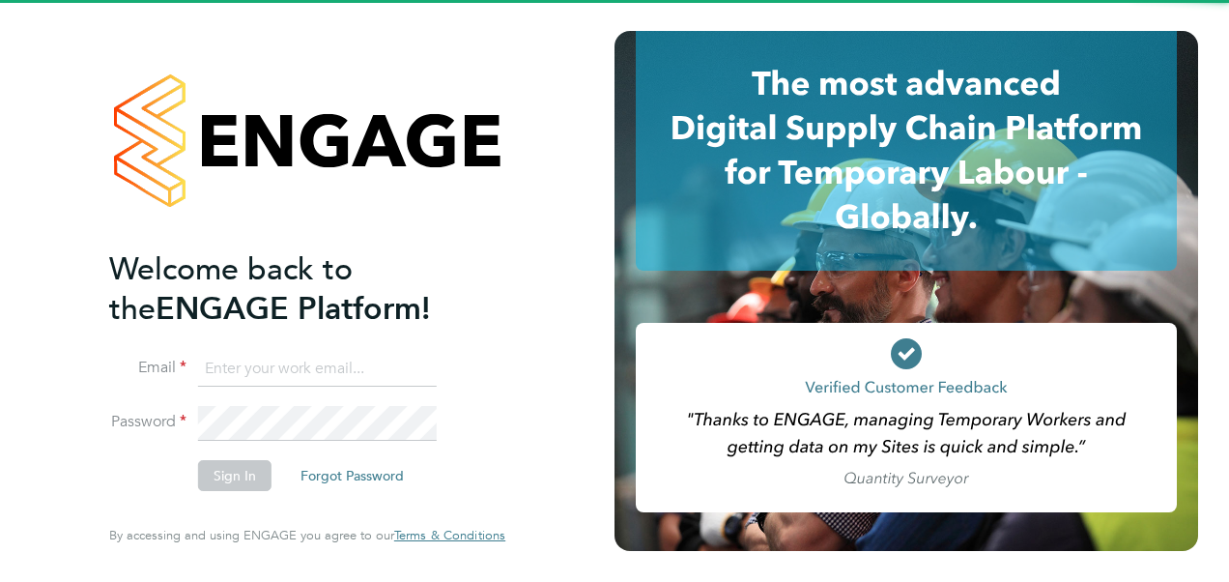 The height and width of the screenshot is (582, 1229). What do you see at coordinates (352, 476) in the screenshot?
I see `button: Forgot Password` at bounding box center [352, 476].